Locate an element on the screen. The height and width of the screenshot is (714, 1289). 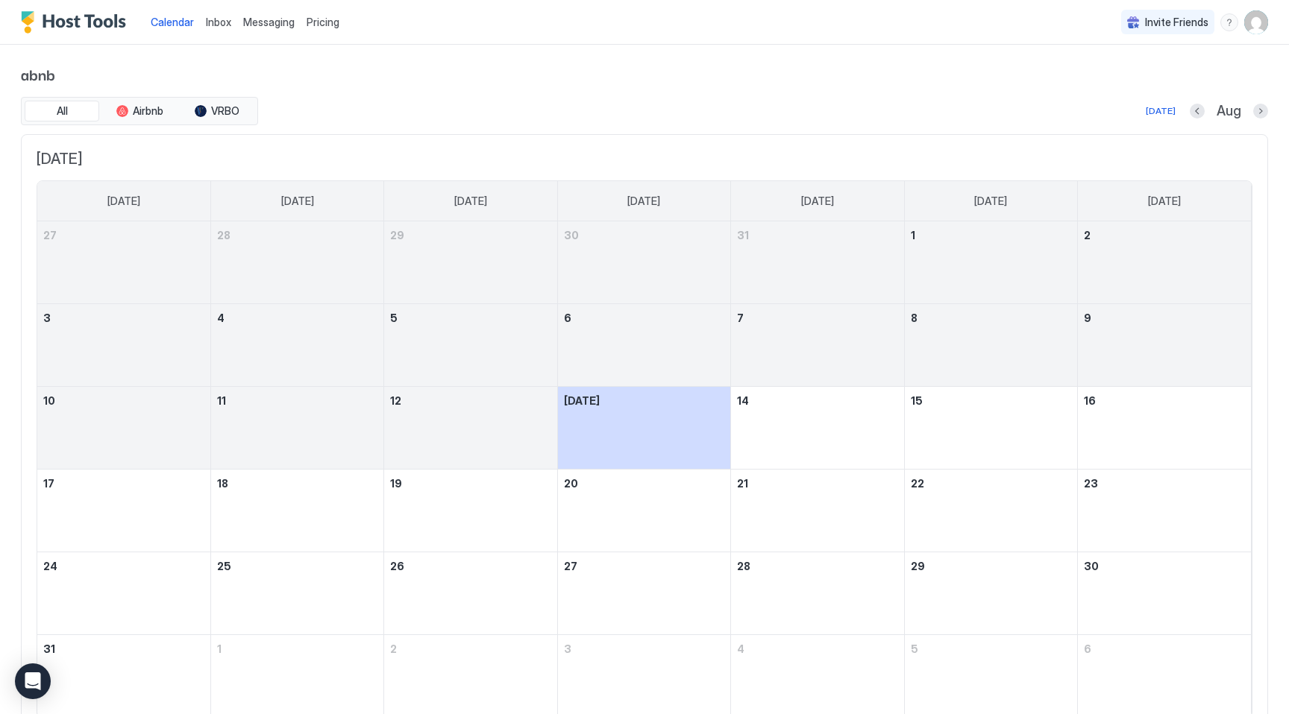
td: August 24, 2025 is located at coordinates (124, 594).